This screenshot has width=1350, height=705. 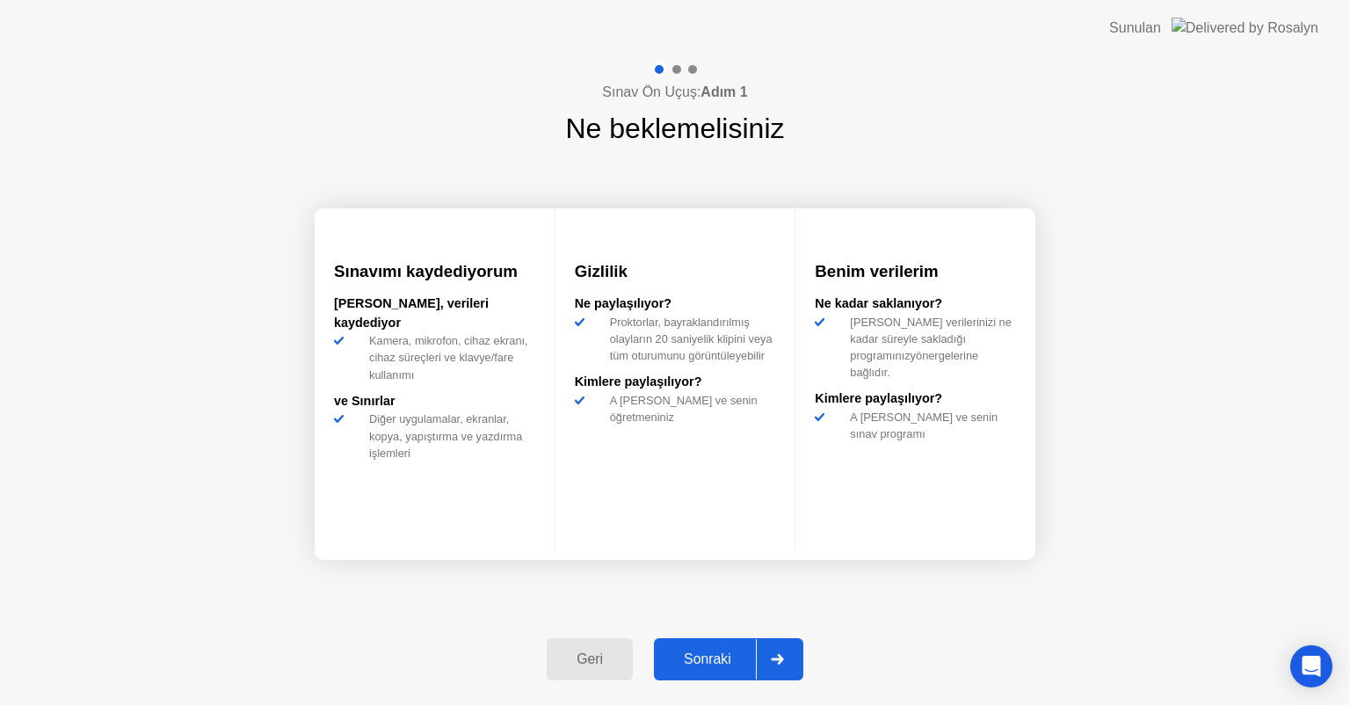 What do you see at coordinates (448, 358) in the screenshot?
I see `div: Kamera, mikrofon, cihaz ekranı, cihaz süreçleri ve klavye/fare kullanımı` at bounding box center [448, 358].